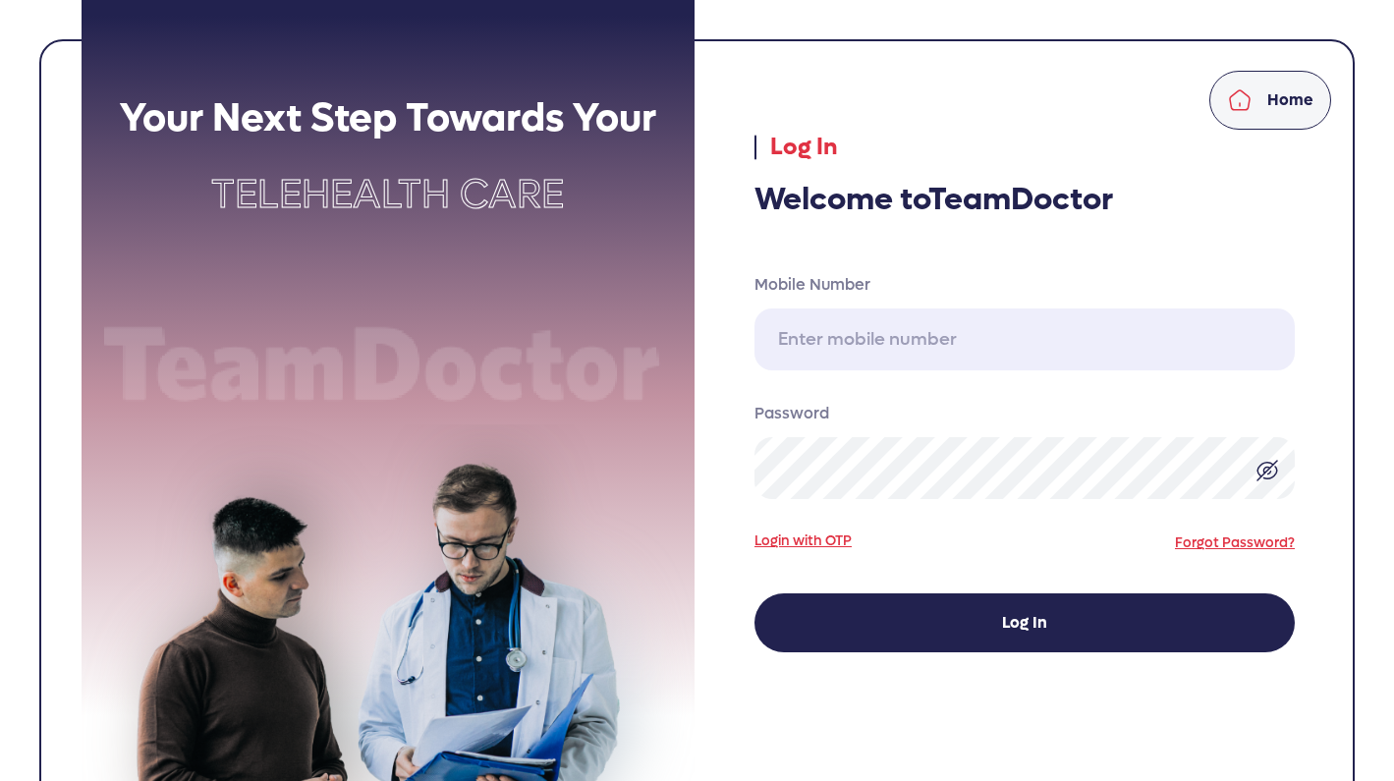 This screenshot has width=1394, height=781. What do you see at coordinates (1270, 100) in the screenshot?
I see `a: Home` at bounding box center [1270, 100].